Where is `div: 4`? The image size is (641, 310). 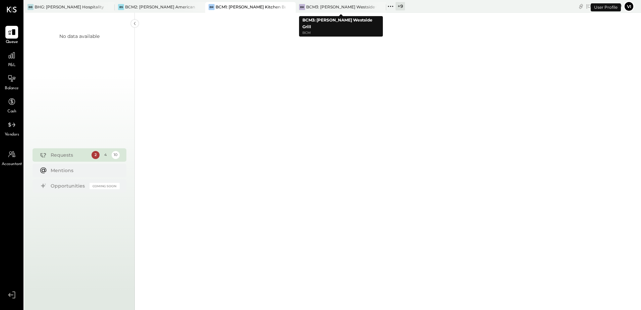
div: 4 is located at coordinates (106, 155).